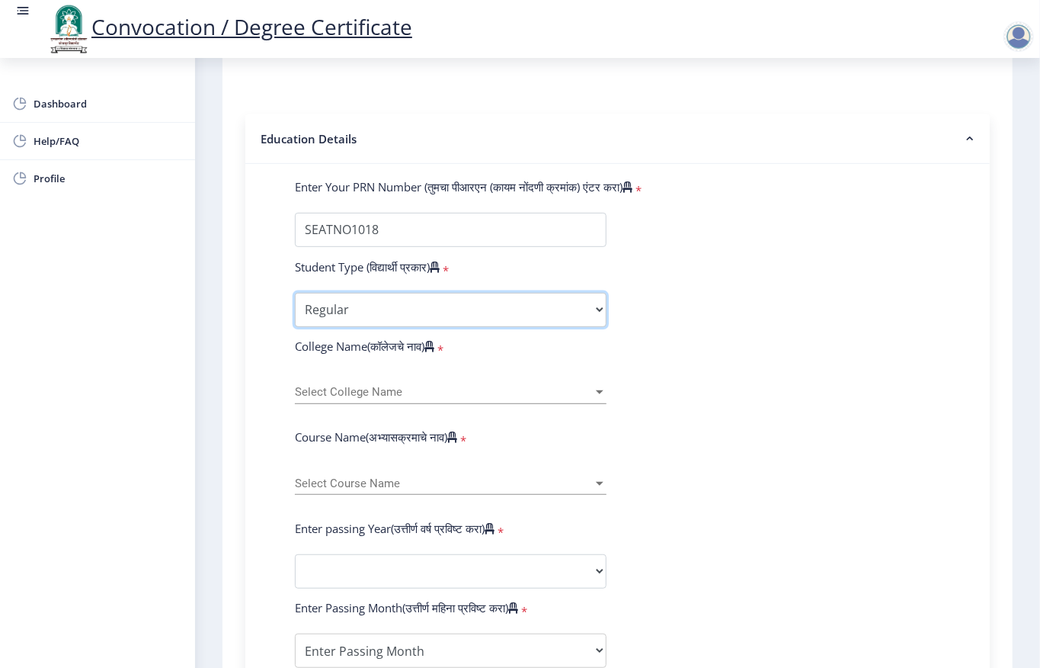 Image resolution: width=1040 pixels, height=668 pixels. Describe the element at coordinates (444, 392) in the screenshot. I see `span: Select College Name` at that location.